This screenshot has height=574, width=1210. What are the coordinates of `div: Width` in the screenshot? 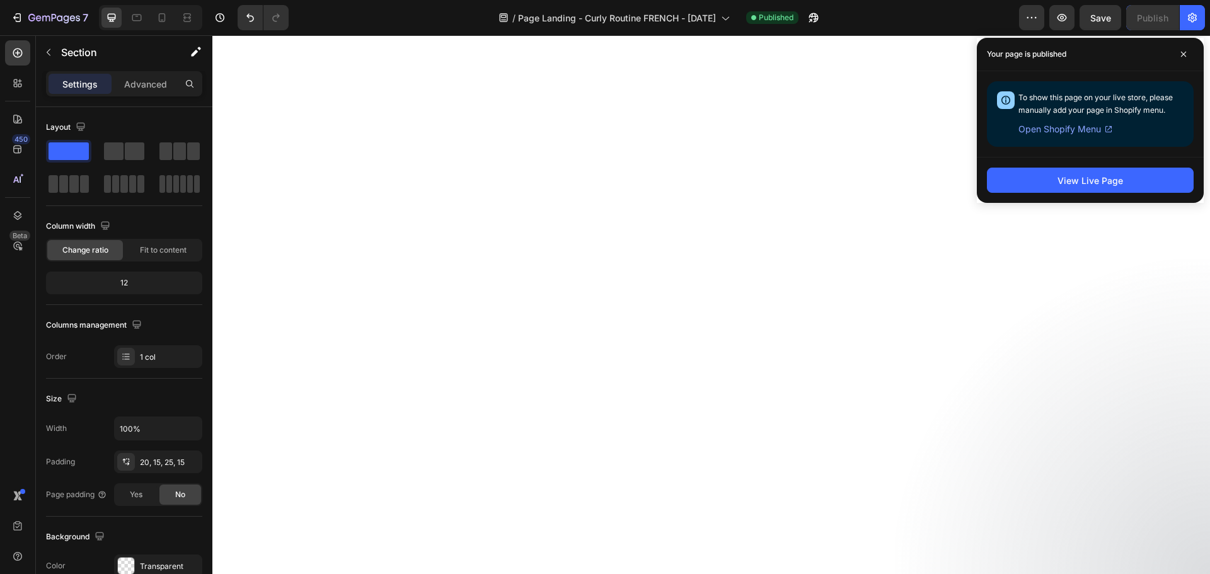 It's located at (56, 428).